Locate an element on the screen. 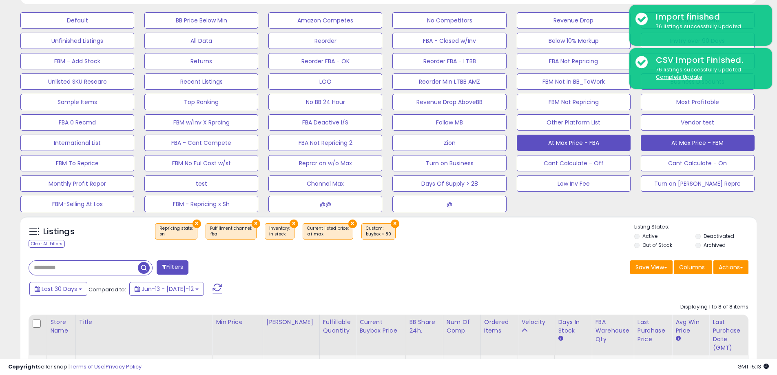  div: CSV Import Finished. is located at coordinates (708, 60).